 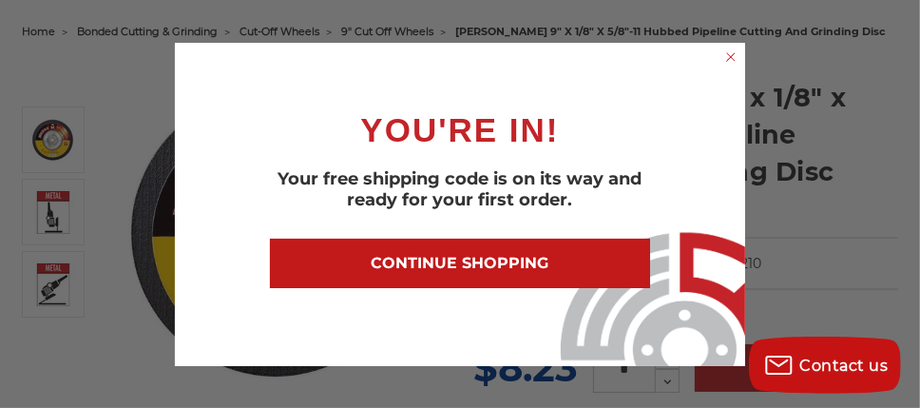 What do you see at coordinates (460, 263) in the screenshot?
I see `button: CONTINUE SHOPPING` at bounding box center [460, 263].